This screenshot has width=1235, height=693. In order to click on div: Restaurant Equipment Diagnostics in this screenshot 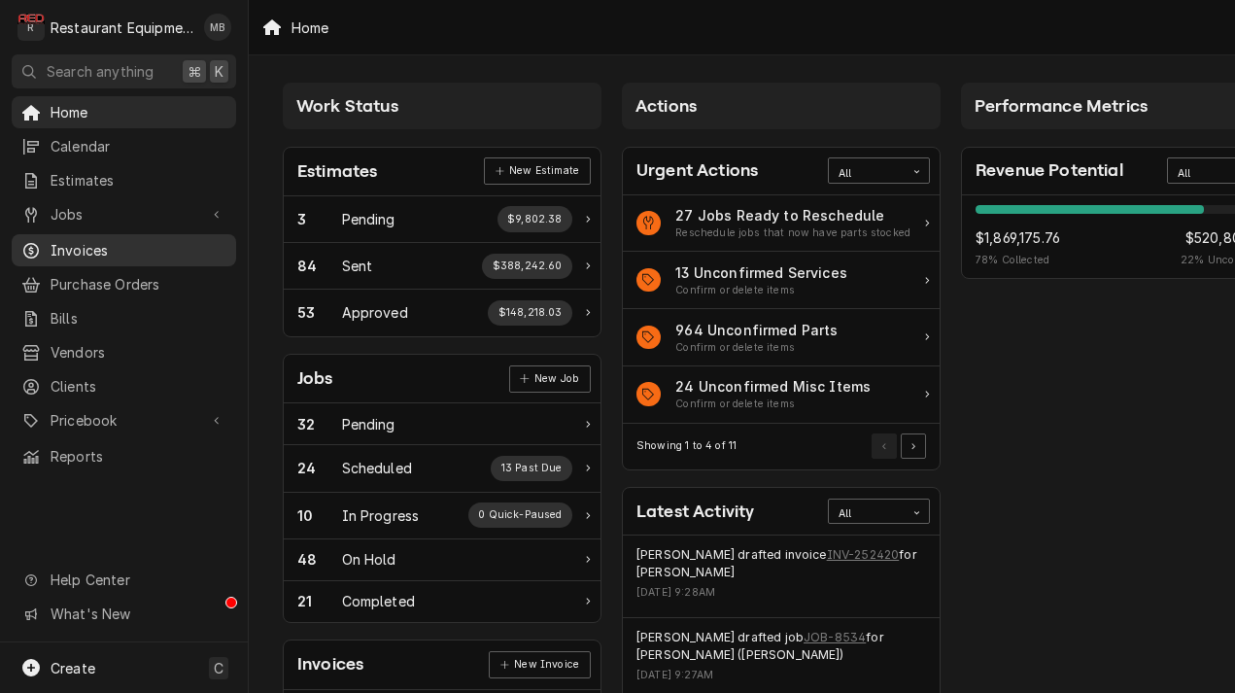, I will do `click(121, 27)`.